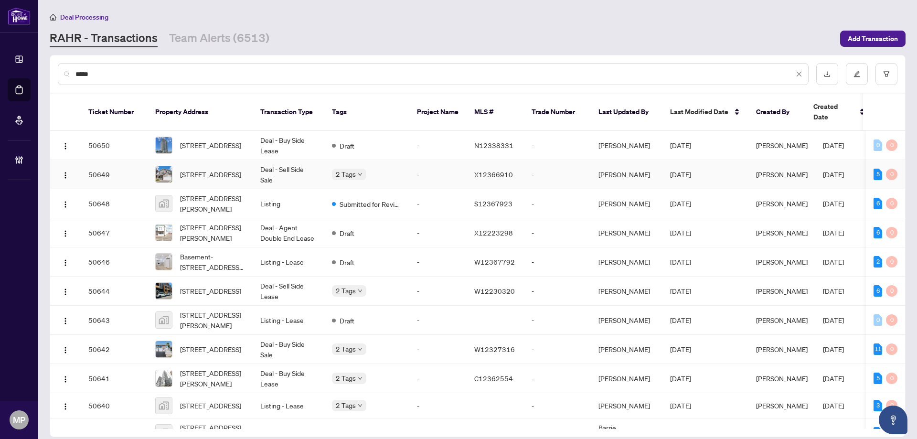 Image resolution: width=917 pixels, height=439 pixels. I want to click on div: 5, so click(878, 174).